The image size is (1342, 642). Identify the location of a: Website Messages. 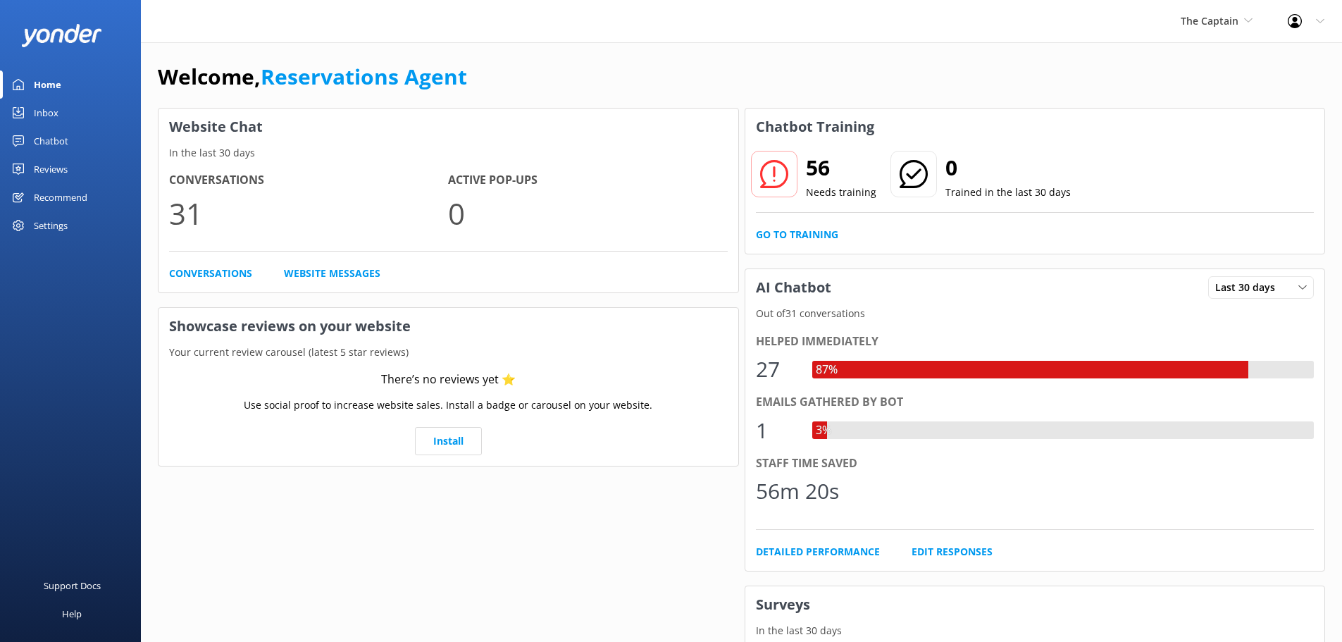
(332, 273).